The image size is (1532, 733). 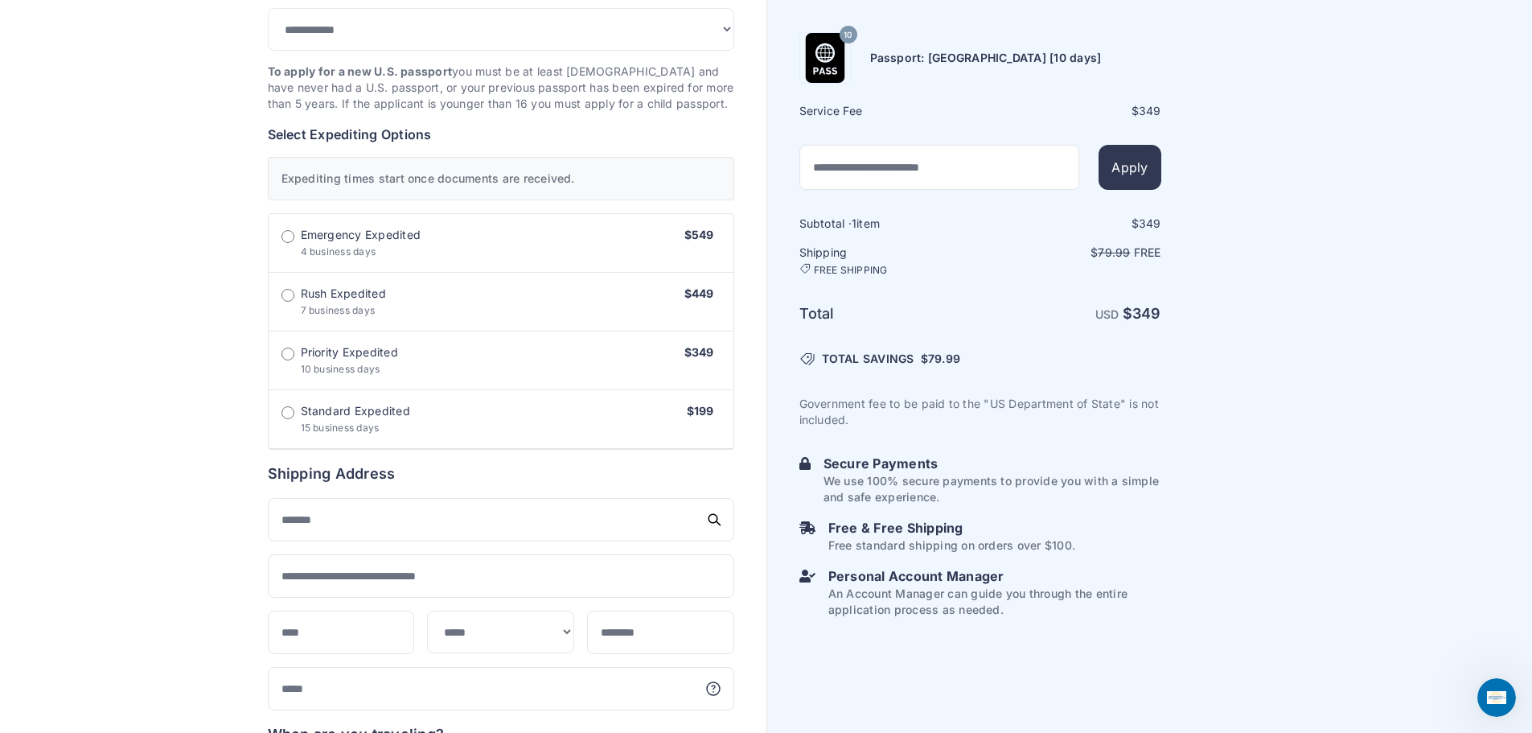 I want to click on h6: Personal Account Manager, so click(x=995, y=576).